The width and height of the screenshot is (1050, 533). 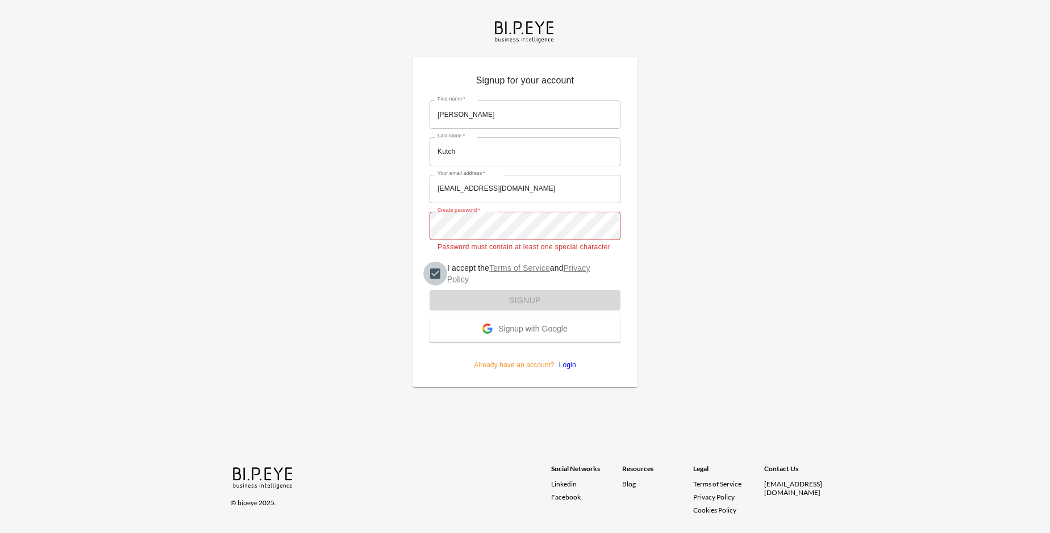 I want to click on p: Signup for your account, so click(x=525, y=83).